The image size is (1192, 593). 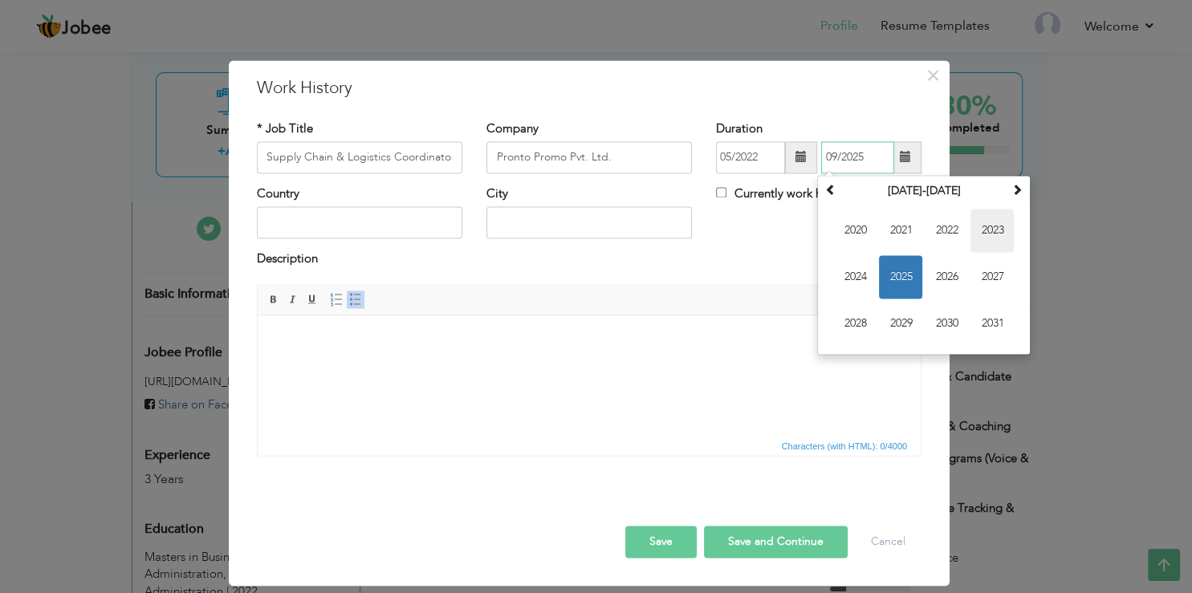 What do you see at coordinates (831, 189) in the screenshot?
I see `span: Previous Decade` at bounding box center [831, 189].